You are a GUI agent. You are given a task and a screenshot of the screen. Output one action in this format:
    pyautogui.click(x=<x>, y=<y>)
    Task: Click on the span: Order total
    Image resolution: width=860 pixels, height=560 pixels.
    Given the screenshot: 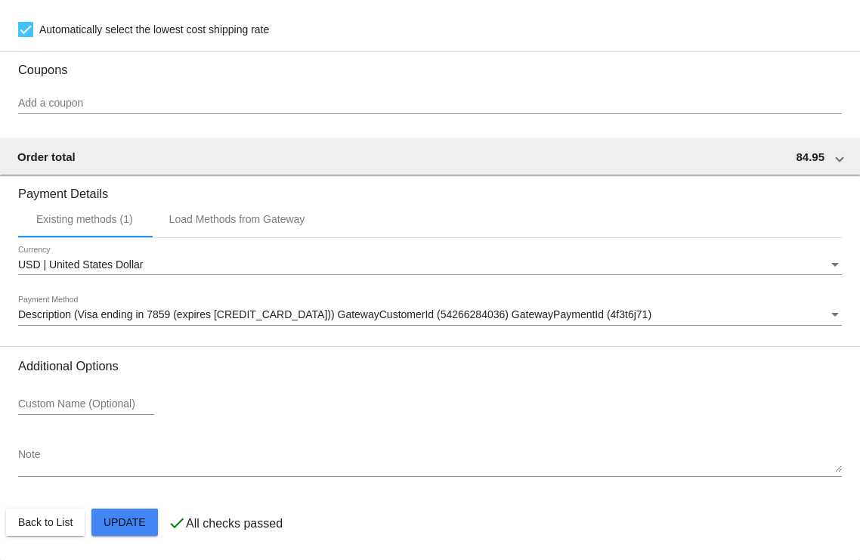 What is the action you would take?
    pyautogui.click(x=46, y=156)
    